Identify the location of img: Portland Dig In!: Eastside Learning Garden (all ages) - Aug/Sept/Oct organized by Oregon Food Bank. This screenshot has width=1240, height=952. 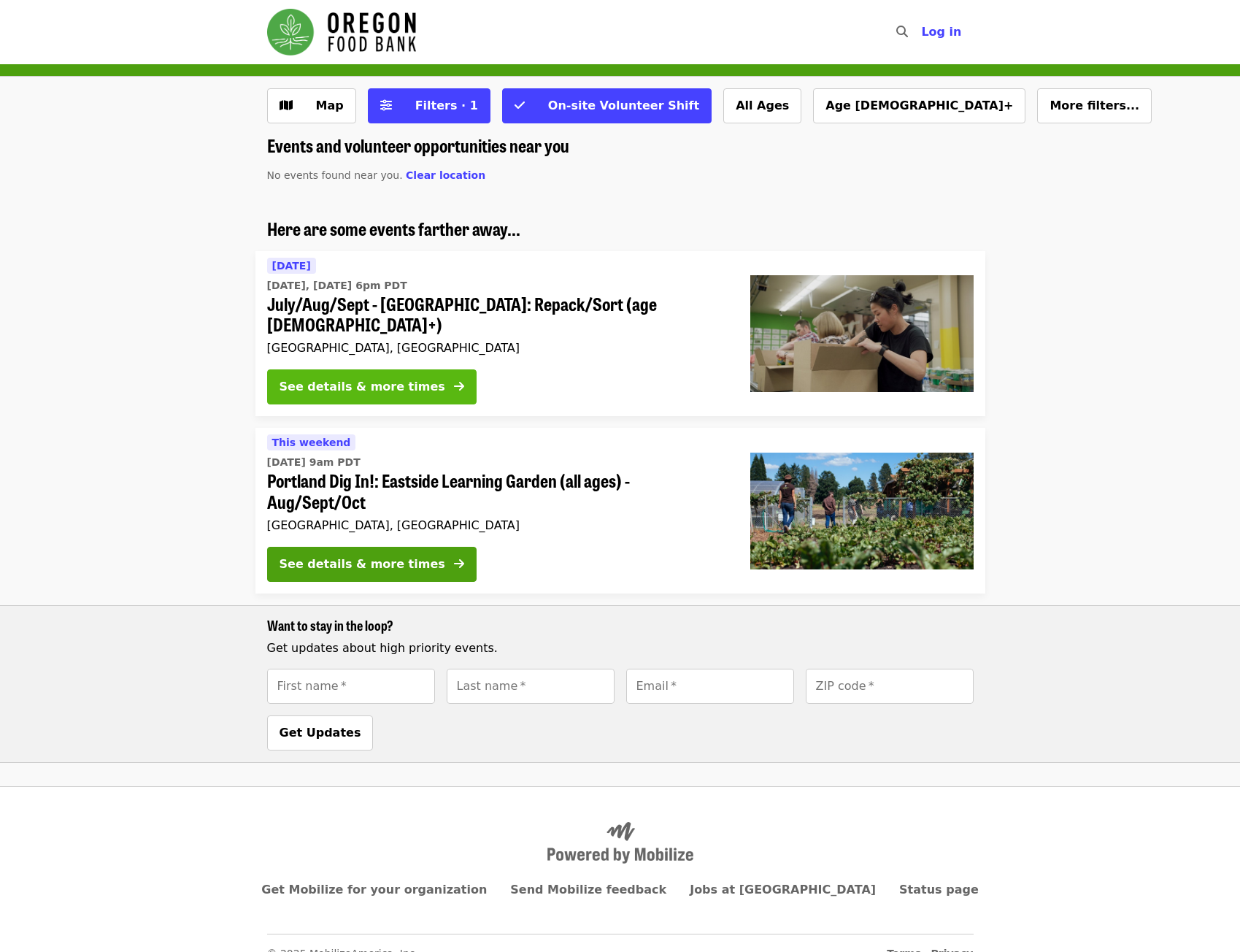
(862, 511).